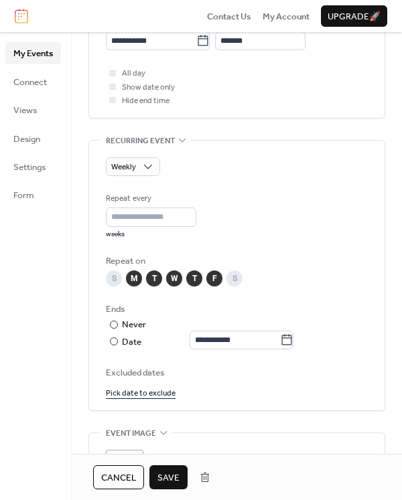 This screenshot has width=402, height=500. What do you see at coordinates (174, 279) in the screenshot?
I see `div: W` at bounding box center [174, 279].